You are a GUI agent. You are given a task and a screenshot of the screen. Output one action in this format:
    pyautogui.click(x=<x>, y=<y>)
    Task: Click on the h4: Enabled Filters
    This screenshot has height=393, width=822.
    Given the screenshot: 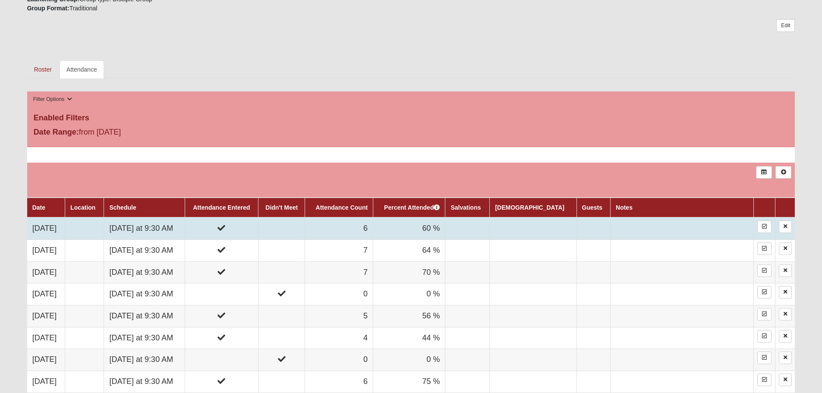 What is the action you would take?
    pyautogui.click(x=411, y=118)
    